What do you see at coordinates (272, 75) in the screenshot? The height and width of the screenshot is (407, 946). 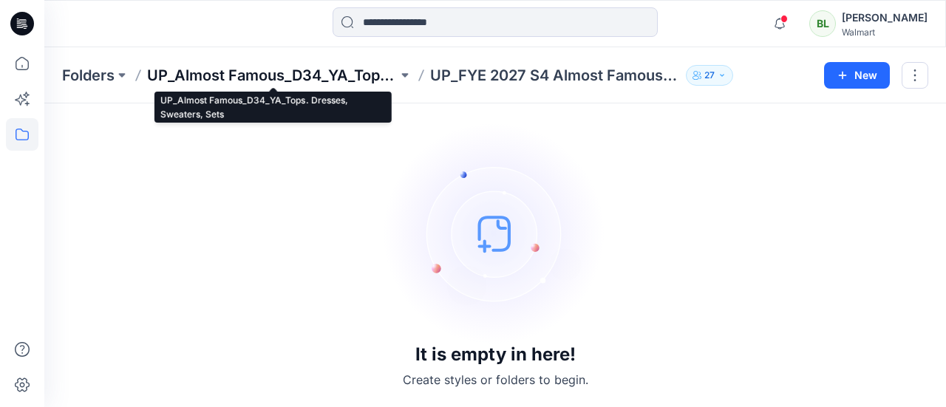 I see `p: UP_Almost Famous_D34_YA_Tops. Dresses, Sweaters, Sets` at bounding box center [272, 75].